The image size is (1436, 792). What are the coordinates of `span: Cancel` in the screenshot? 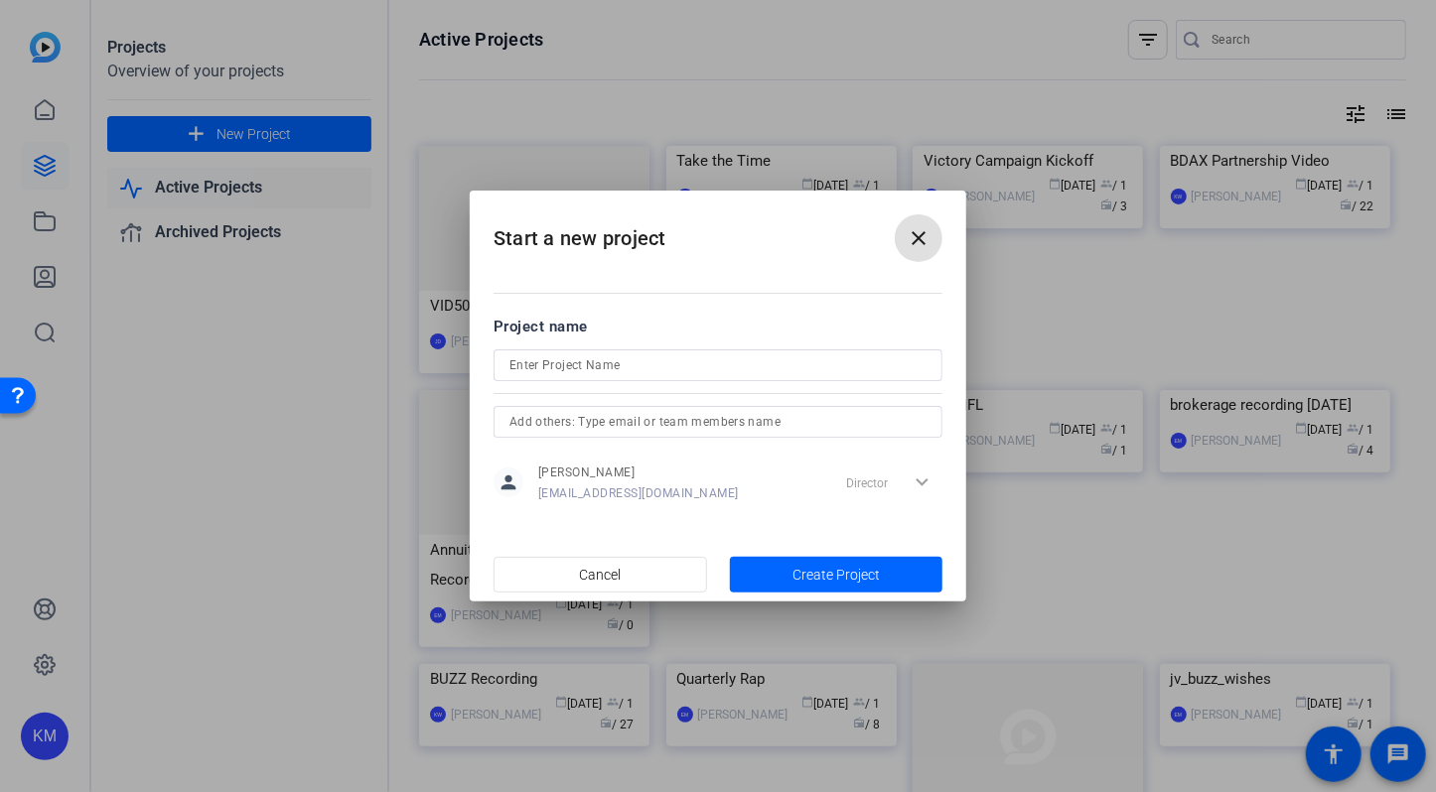 It's located at (600, 575).